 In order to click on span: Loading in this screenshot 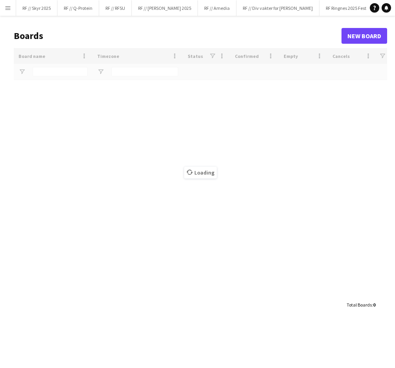, I will do `click(200, 172)`.